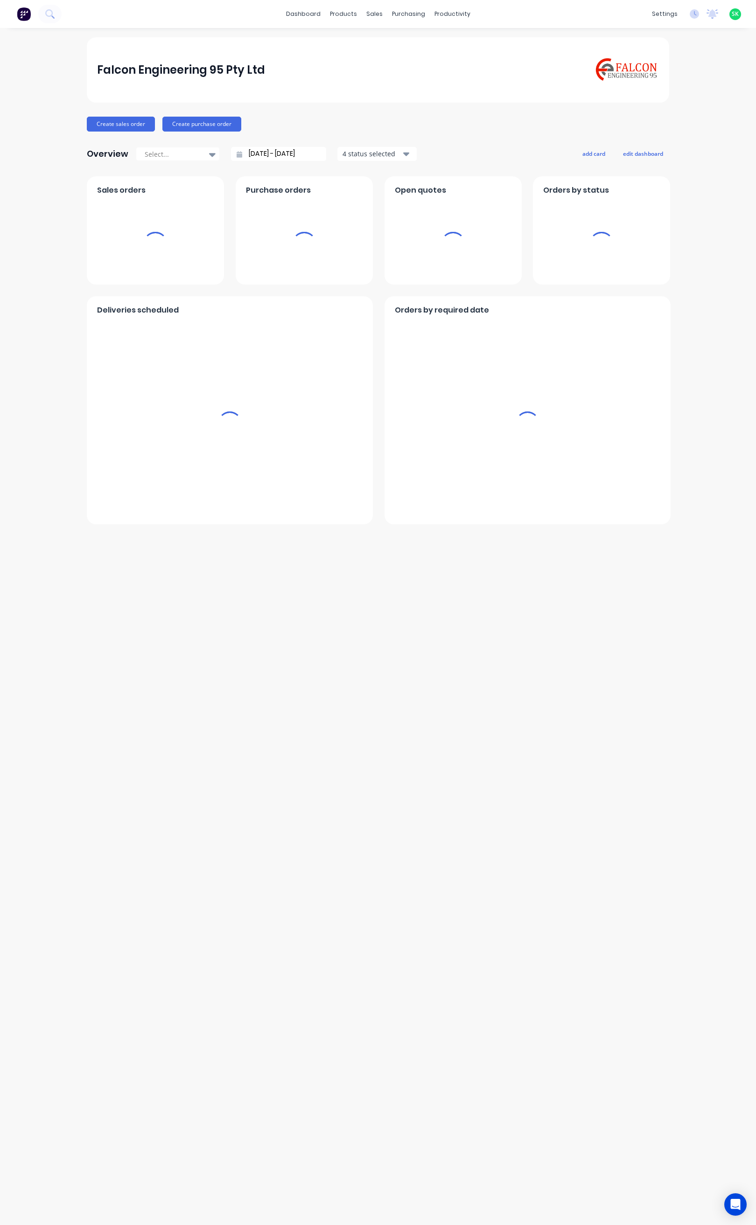 The image size is (756, 1225). Describe the element at coordinates (374, 14) in the screenshot. I see `div: sales` at that location.